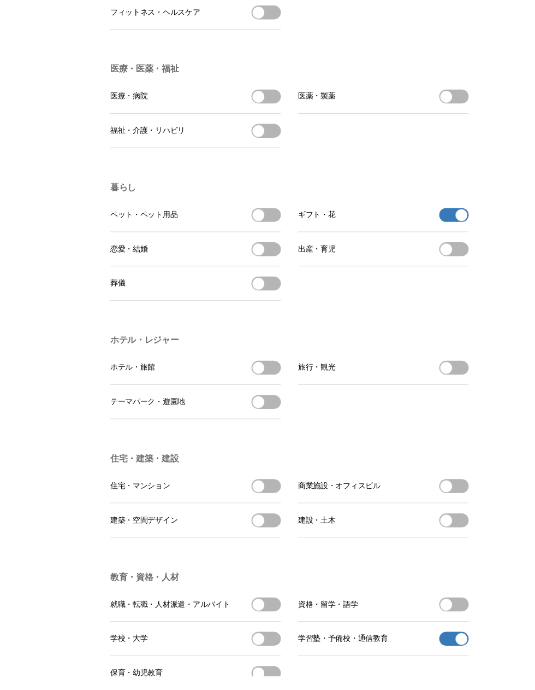 This screenshot has width=535, height=690. What do you see at coordinates (296, 588) in the screenshot?
I see `h3: 教育・資格・人材` at bounding box center [296, 588].